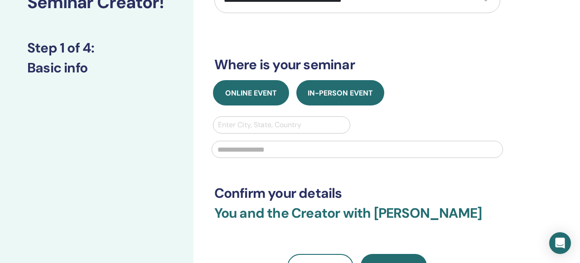 The width and height of the screenshot is (580, 263). Describe the element at coordinates (96, 48) in the screenshot. I see `h3: Step 1 of 4 :` at that location.